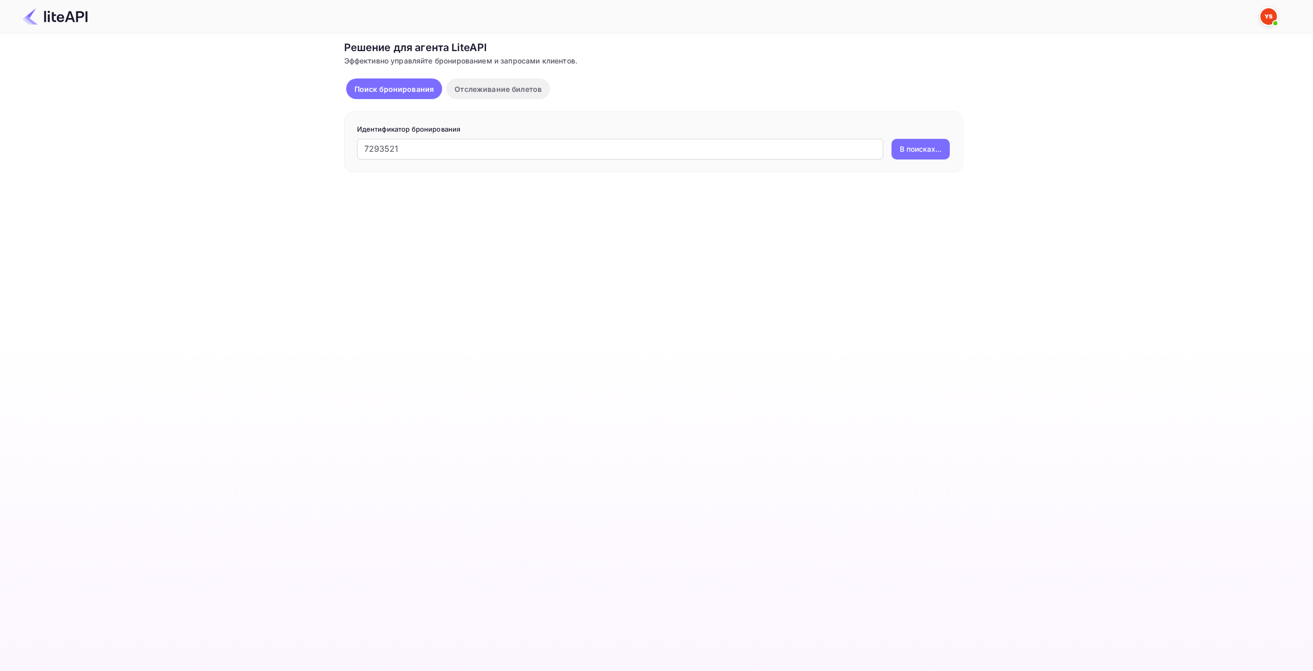  Describe the element at coordinates (461, 60) in the screenshot. I see `ya-tr-span: Эффективно управляйте бронированием и запросами клиентов.` at that location.